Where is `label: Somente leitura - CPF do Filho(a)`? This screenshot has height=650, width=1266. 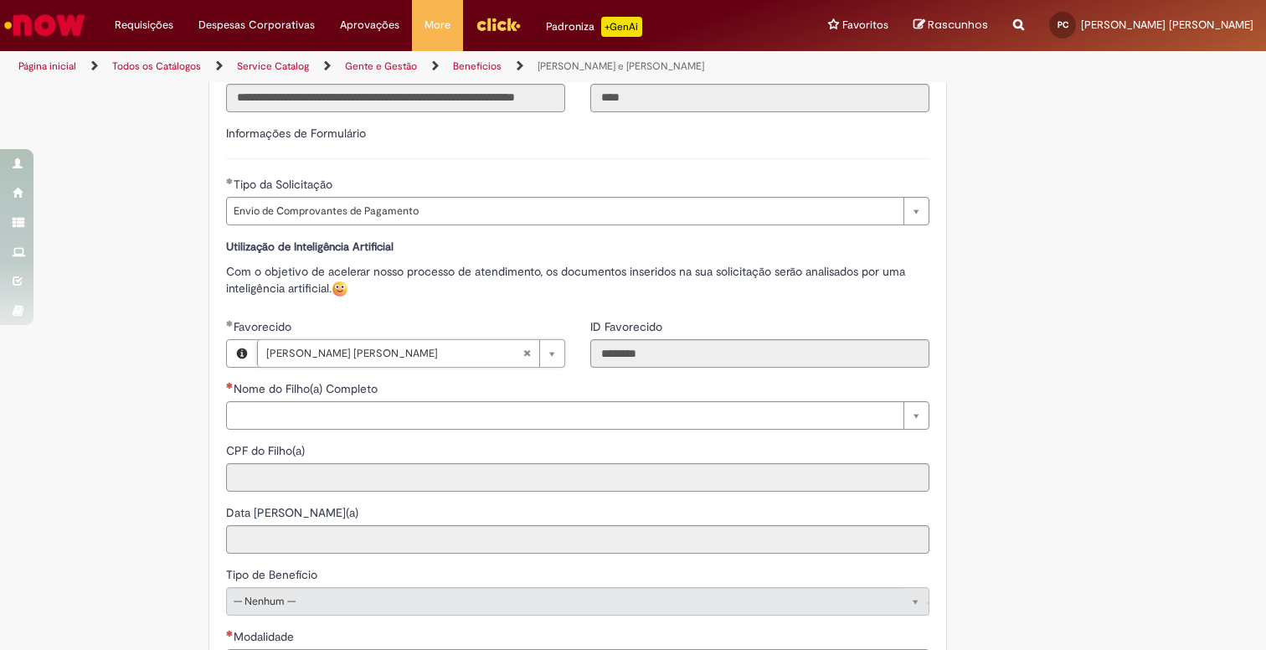
label: Somente leitura - CPF do Filho(a) is located at coordinates (267, 451).